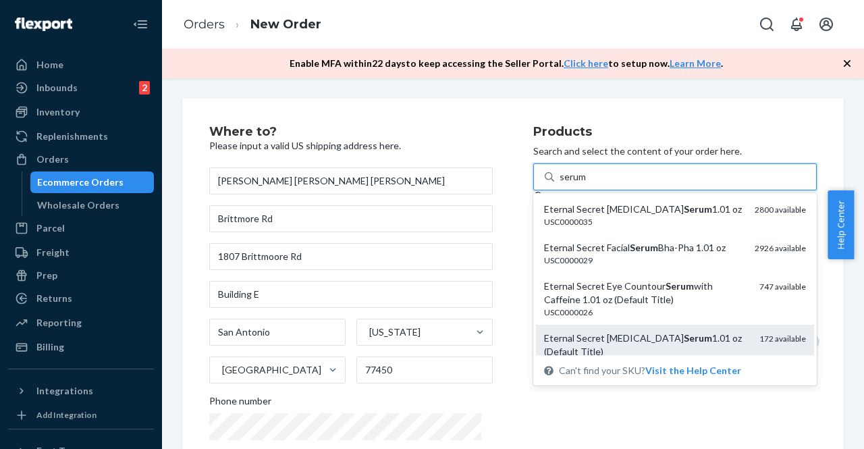 The image size is (864, 449). What do you see at coordinates (58, 112) in the screenshot?
I see `div: Inventory` at bounding box center [58, 112].